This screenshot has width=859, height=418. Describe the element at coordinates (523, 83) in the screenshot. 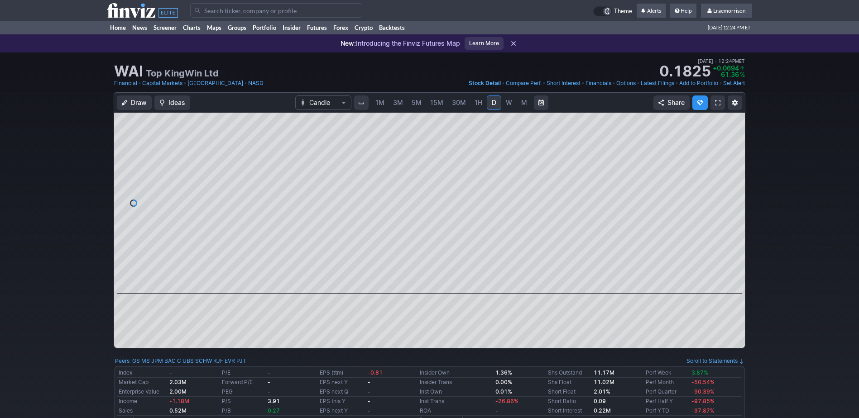

I see `span: Compare Perf.` at that location.